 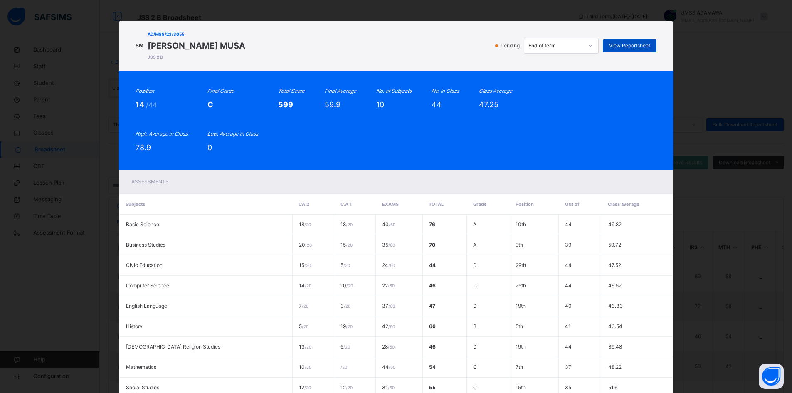 What do you see at coordinates (346, 326) in the screenshot?
I see `span: 19` at bounding box center [346, 326].